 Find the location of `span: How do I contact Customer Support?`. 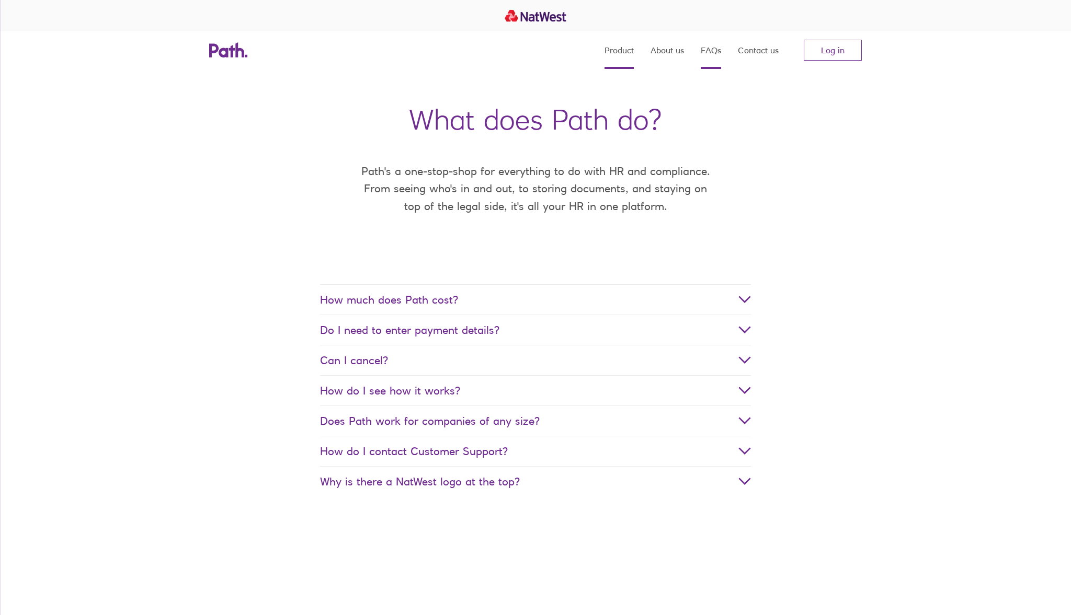

span: How do I contact Customer Support? is located at coordinates (535, 451).